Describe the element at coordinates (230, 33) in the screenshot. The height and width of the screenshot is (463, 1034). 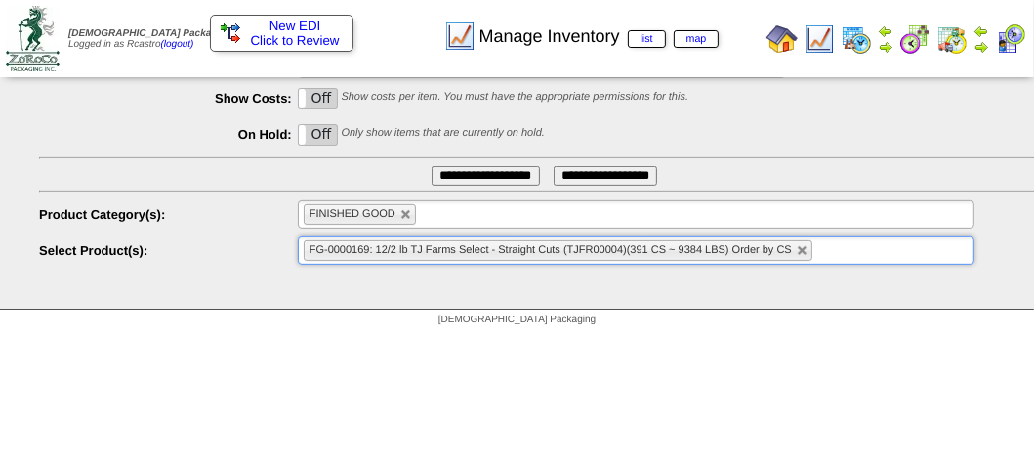
I see `img: ediSmall.gif` at that location.